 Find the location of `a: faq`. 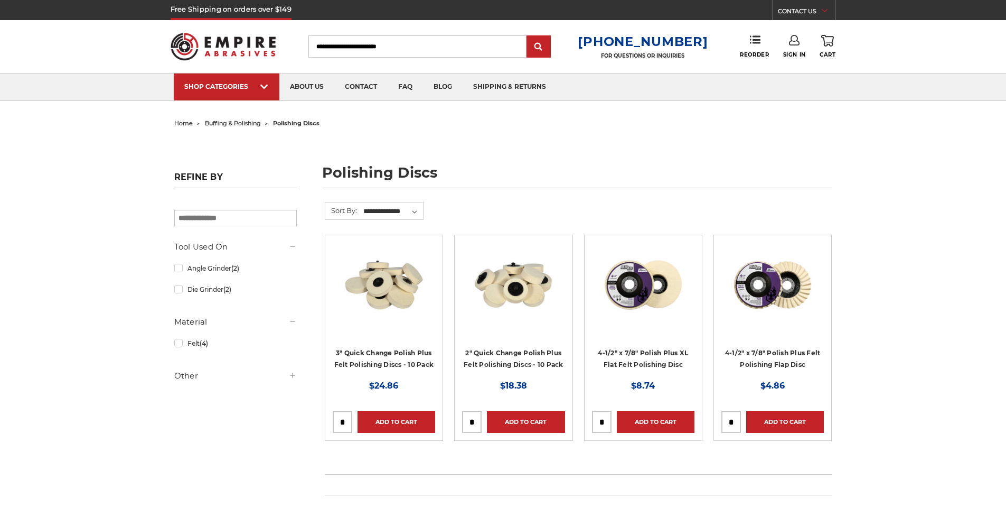

a: faq is located at coordinates (405, 87).